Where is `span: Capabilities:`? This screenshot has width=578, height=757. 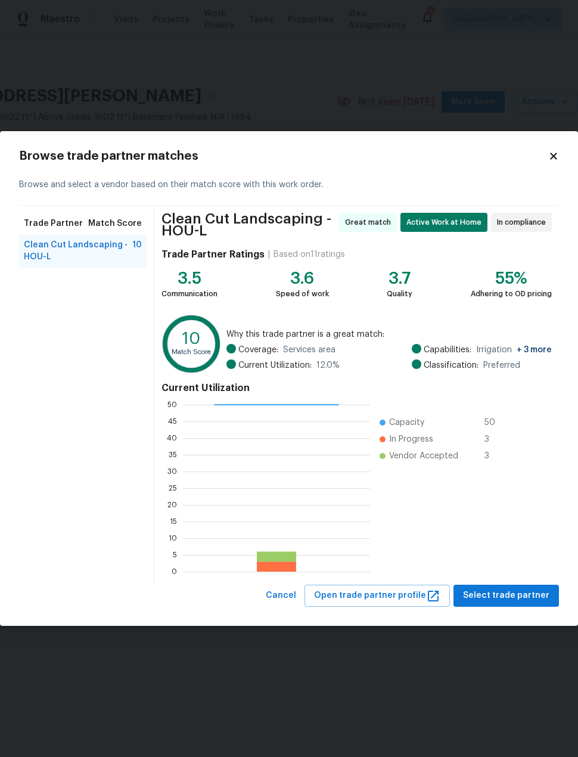
span: Capabilities: is located at coordinates (448, 350).